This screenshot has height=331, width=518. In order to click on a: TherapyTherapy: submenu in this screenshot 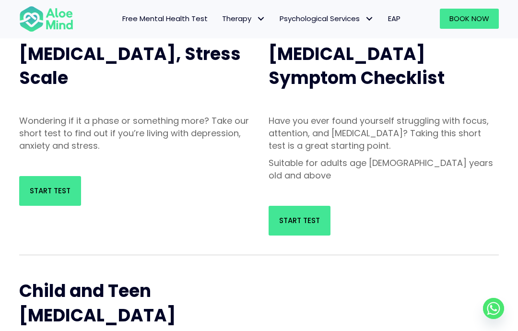, I will do `click(244, 19)`.